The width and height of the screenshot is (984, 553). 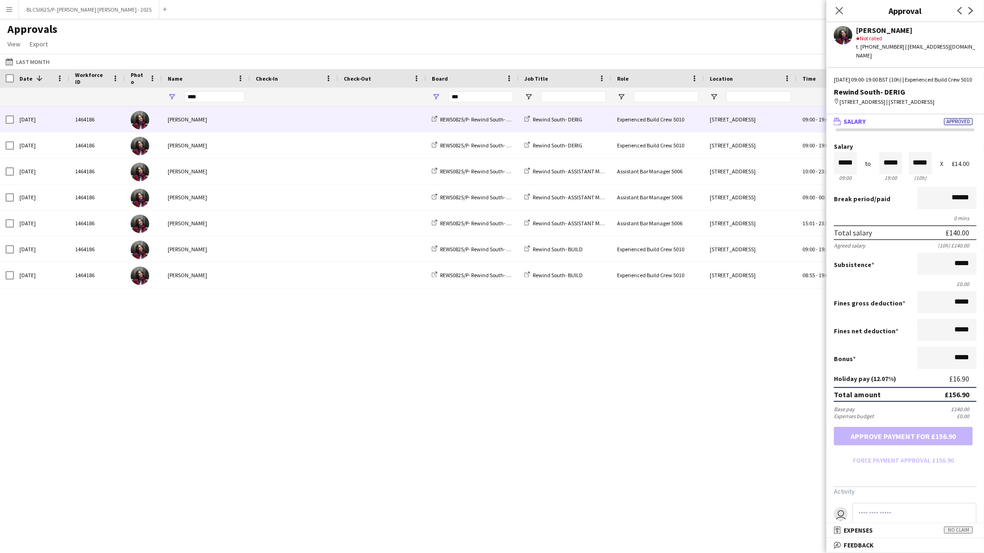 What do you see at coordinates (967, 416) in the screenshot?
I see `div: £0.00` at bounding box center [967, 416].